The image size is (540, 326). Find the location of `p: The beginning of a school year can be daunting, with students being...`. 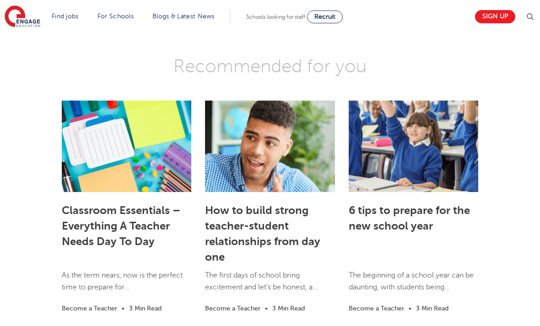

p: The beginning of a school year can be daunting, with students being... is located at coordinates (413, 286).